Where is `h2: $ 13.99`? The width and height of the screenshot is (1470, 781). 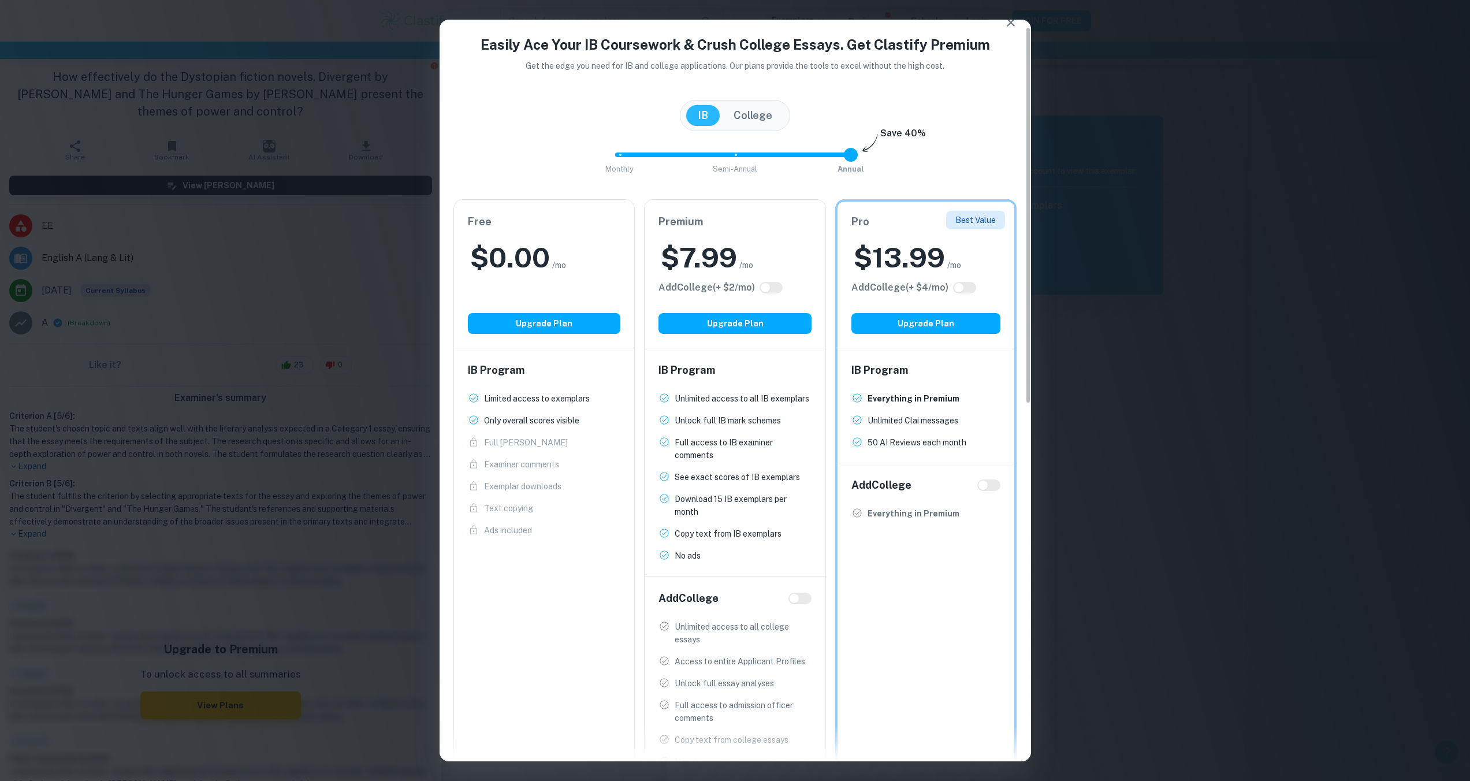 h2: $ 13.99 is located at coordinates (899, 258).